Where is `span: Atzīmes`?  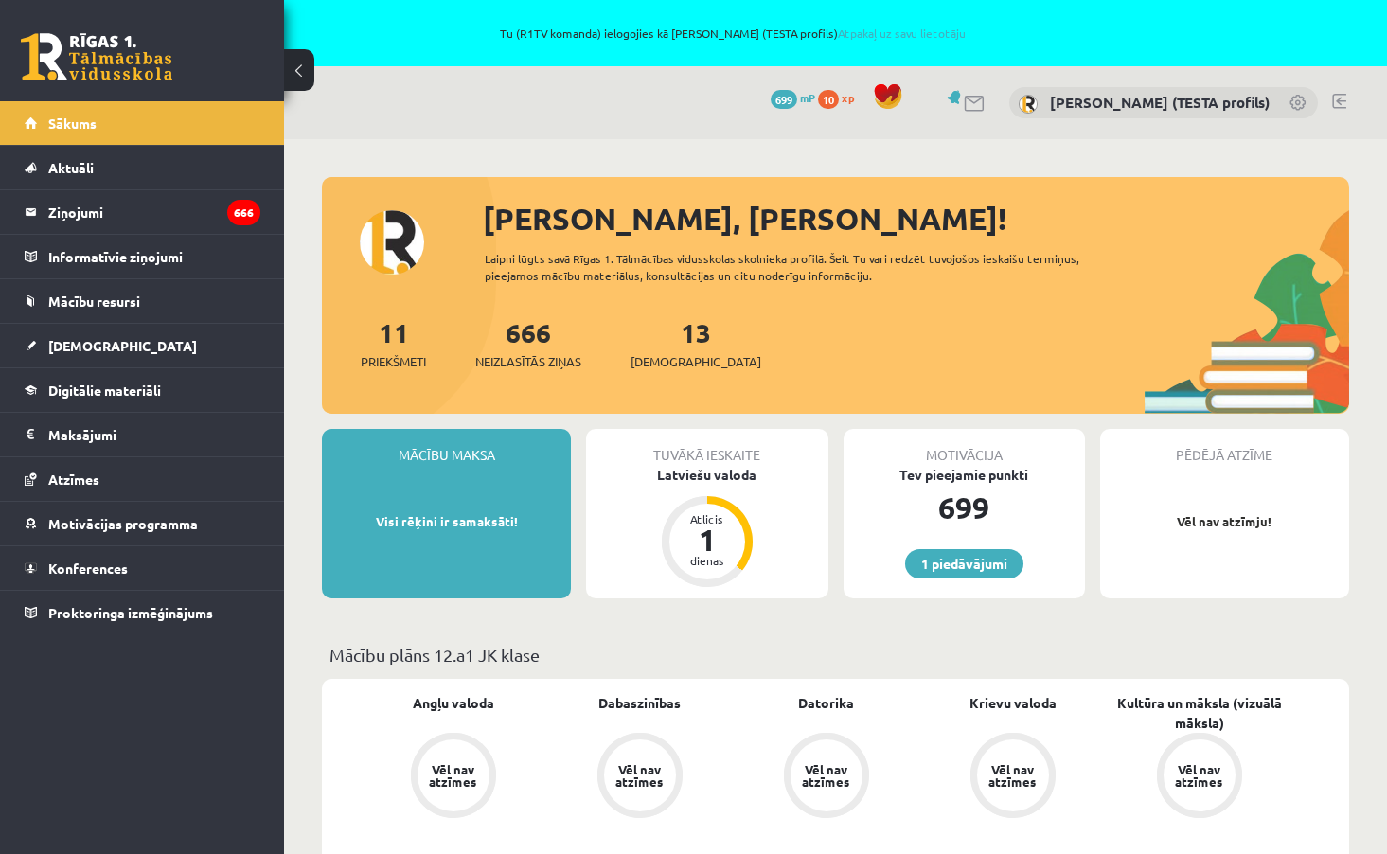 span: Atzīmes is located at coordinates (74, 479).